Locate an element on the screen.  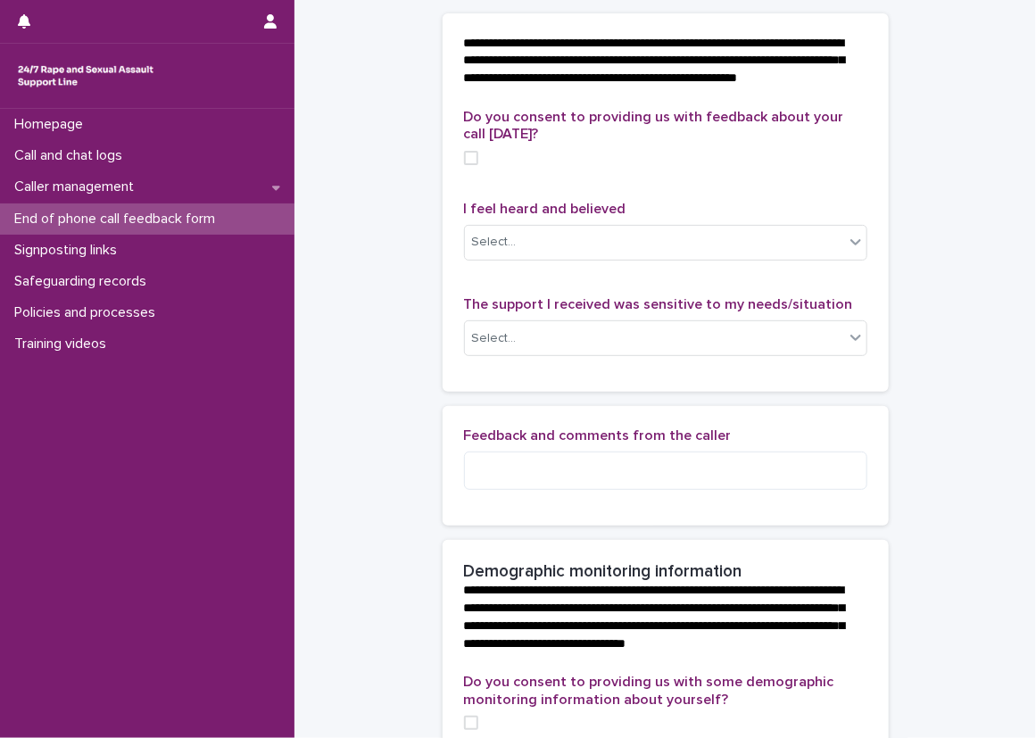
img: rhQMoQhaT3yELyF149Cw is located at coordinates (86, 76).